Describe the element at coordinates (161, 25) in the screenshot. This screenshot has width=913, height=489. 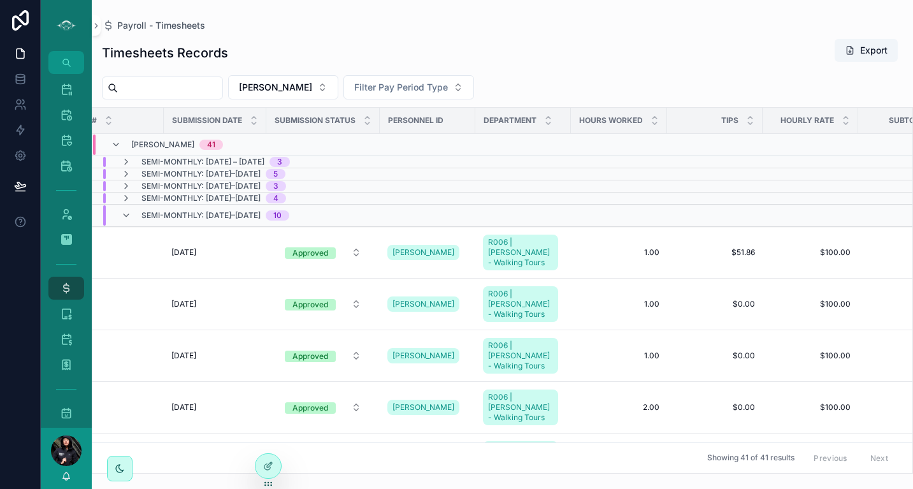
I see `span: Payroll - Timesheets` at that location.